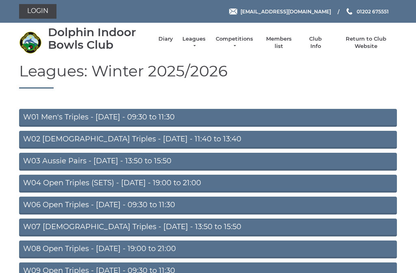  I want to click on a: Leagues, so click(194, 43).